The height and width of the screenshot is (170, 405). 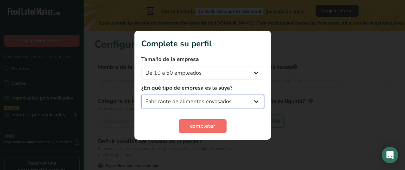 I want to click on span: completar, so click(x=203, y=126).